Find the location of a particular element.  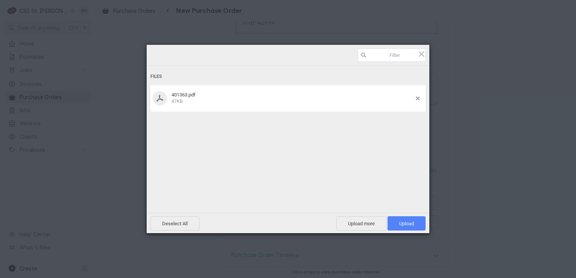

span: Click here or hit ESC to close picker is located at coordinates (422, 54).